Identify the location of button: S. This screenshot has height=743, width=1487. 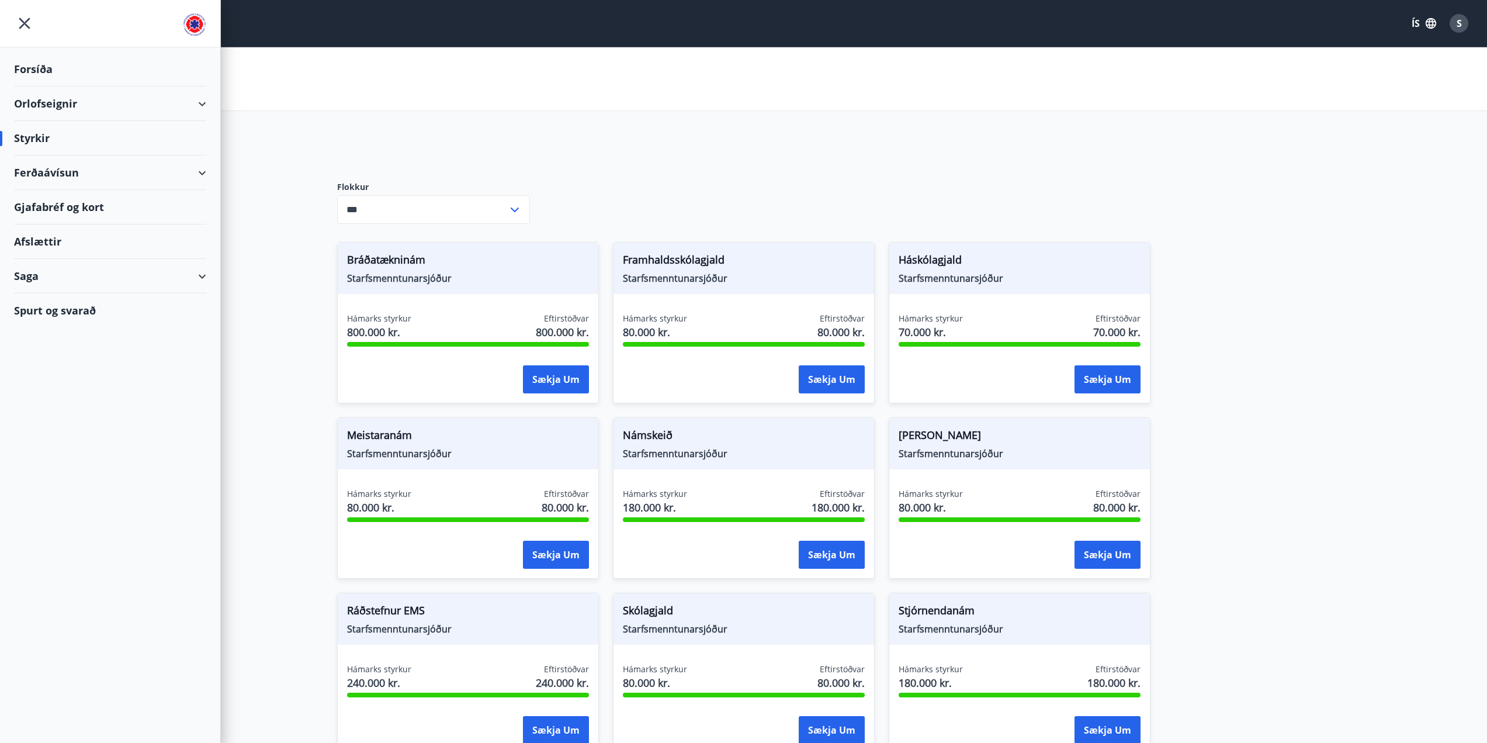
(1459, 23).